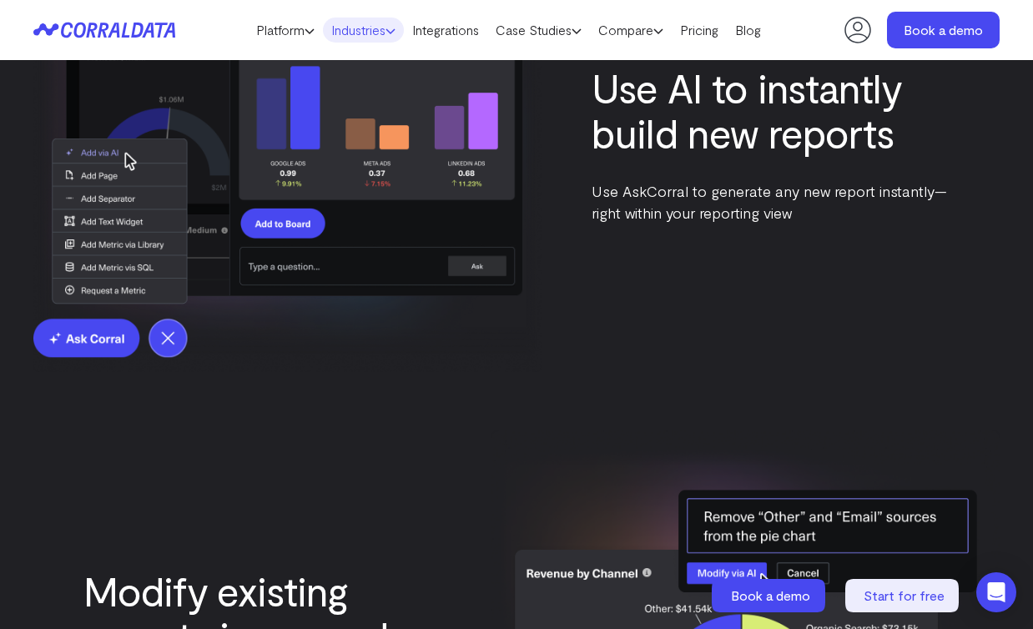 The height and width of the screenshot is (629, 1033). I want to click on a: Platform, so click(285, 30).